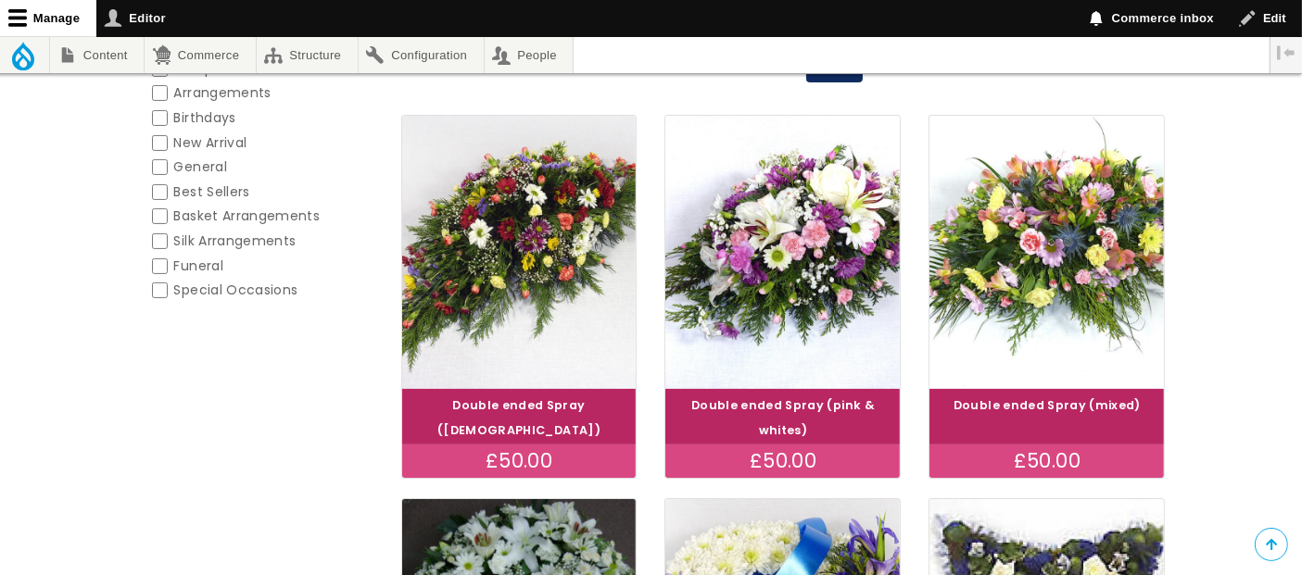 The width and height of the screenshot is (1302, 575). What do you see at coordinates (96, 55) in the screenshot?
I see `a: Content` at bounding box center [96, 55].